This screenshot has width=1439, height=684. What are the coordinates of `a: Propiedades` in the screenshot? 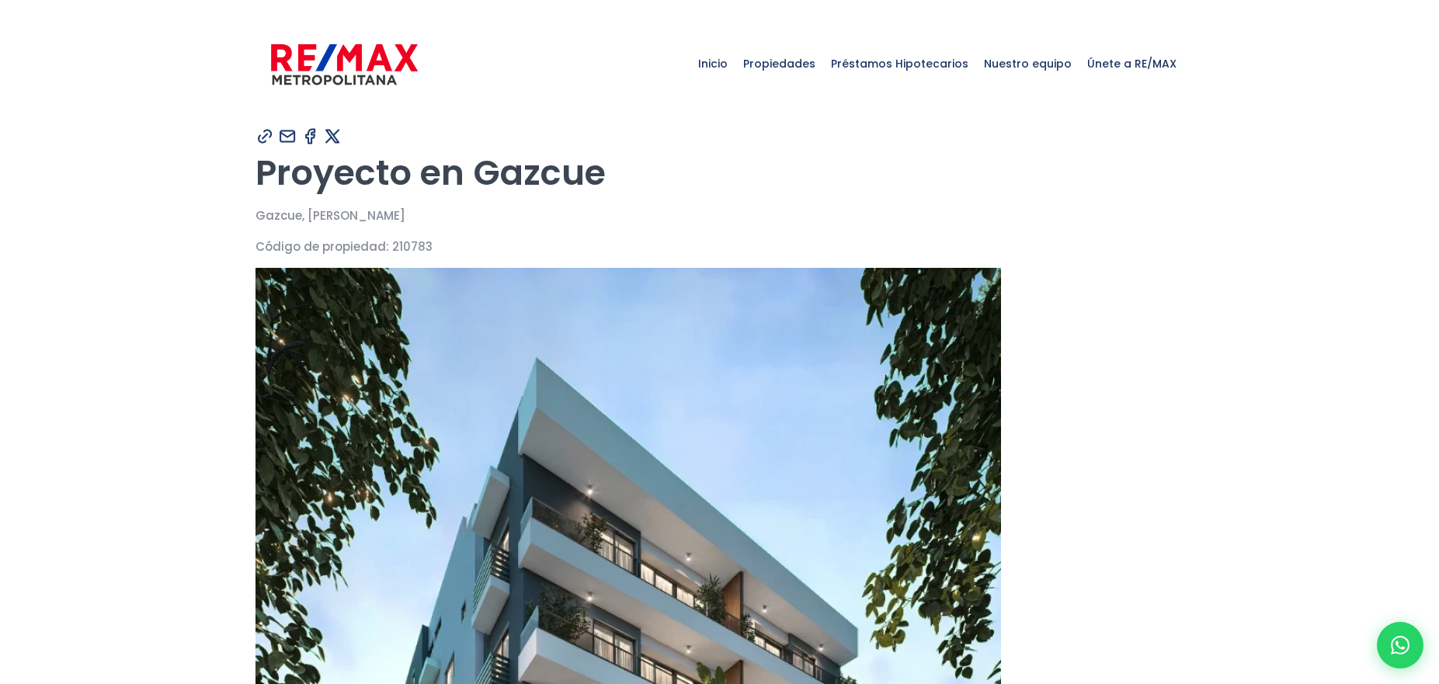 It's located at (779, 64).